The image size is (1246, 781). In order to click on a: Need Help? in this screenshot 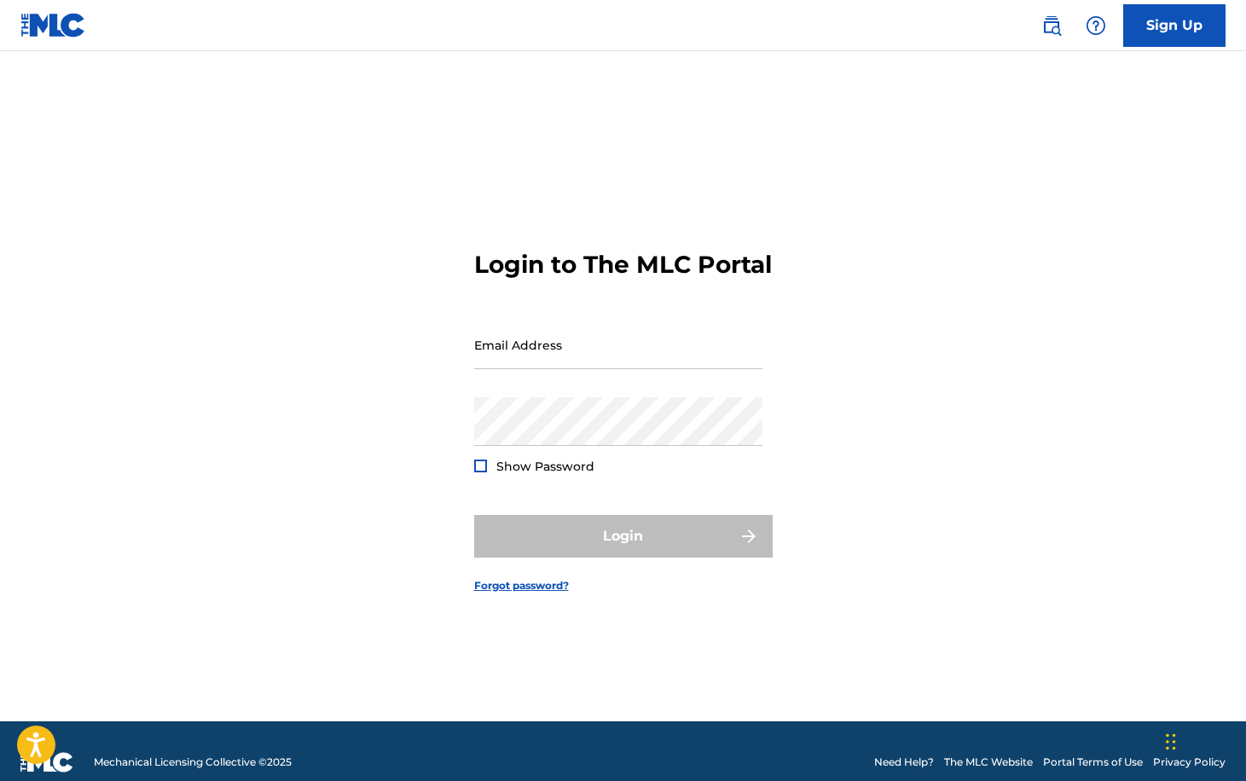, I will do `click(904, 763)`.